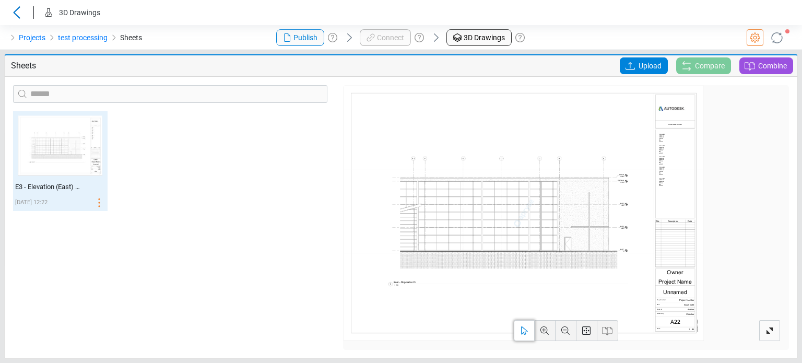 This screenshot has width=802, height=363. What do you see at coordinates (32, 38) in the screenshot?
I see `a: Projects` at bounding box center [32, 38].